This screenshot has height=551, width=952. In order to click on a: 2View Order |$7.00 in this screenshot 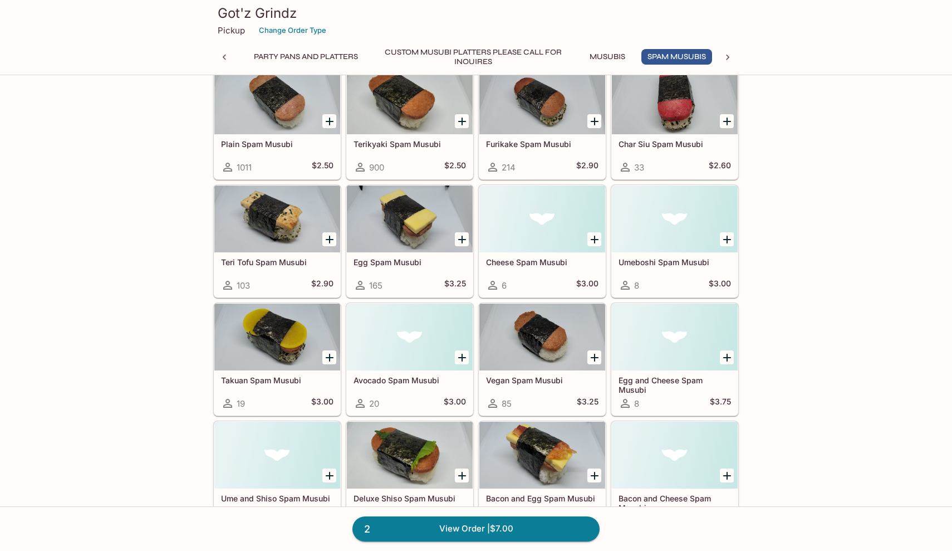, I will do `click(476, 528)`.